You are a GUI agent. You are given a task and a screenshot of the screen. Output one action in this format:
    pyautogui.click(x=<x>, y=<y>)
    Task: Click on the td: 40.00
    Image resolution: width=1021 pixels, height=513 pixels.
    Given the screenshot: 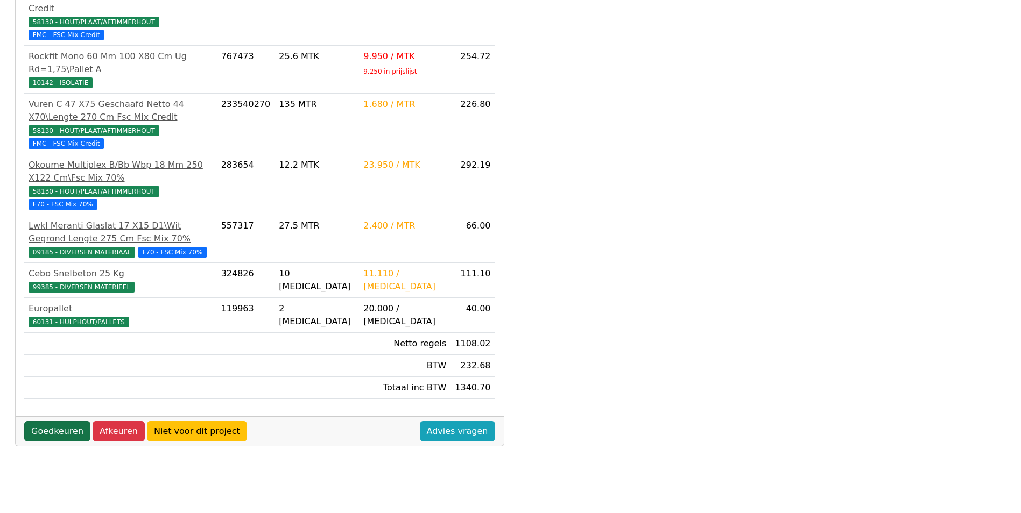 What is the action you would take?
    pyautogui.click(x=472, y=315)
    